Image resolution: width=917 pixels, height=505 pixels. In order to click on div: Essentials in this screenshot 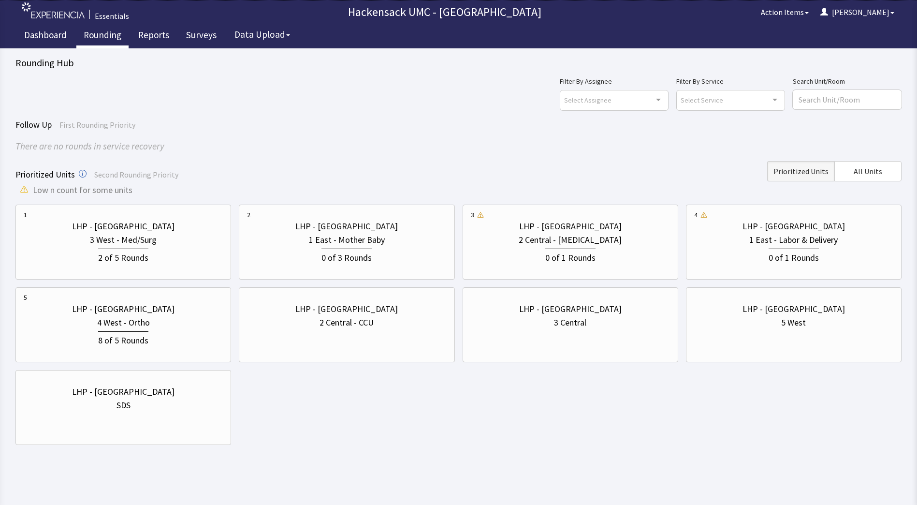, I will do `click(112, 16)`.